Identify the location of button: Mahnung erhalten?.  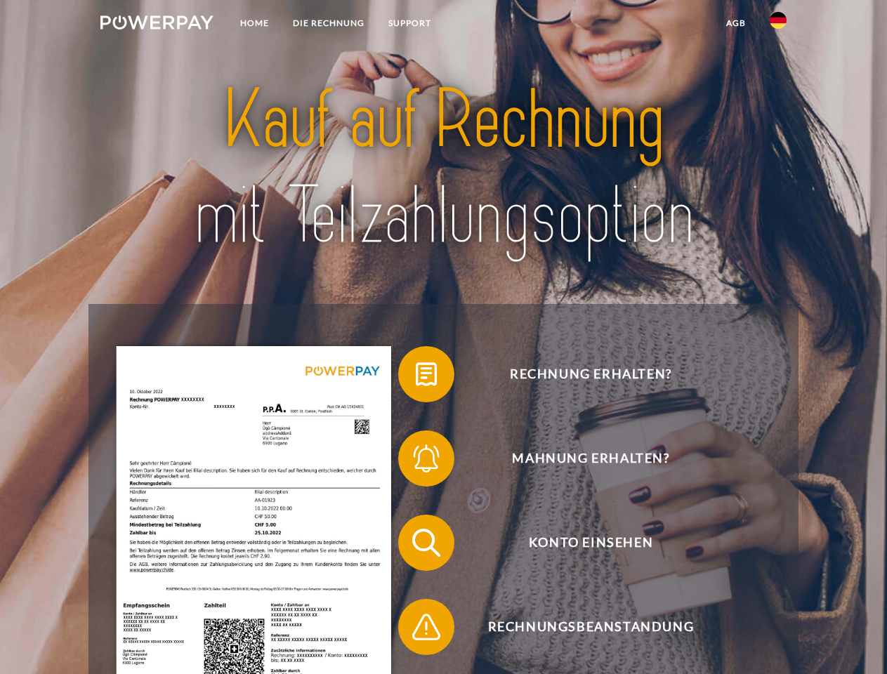
(581, 459).